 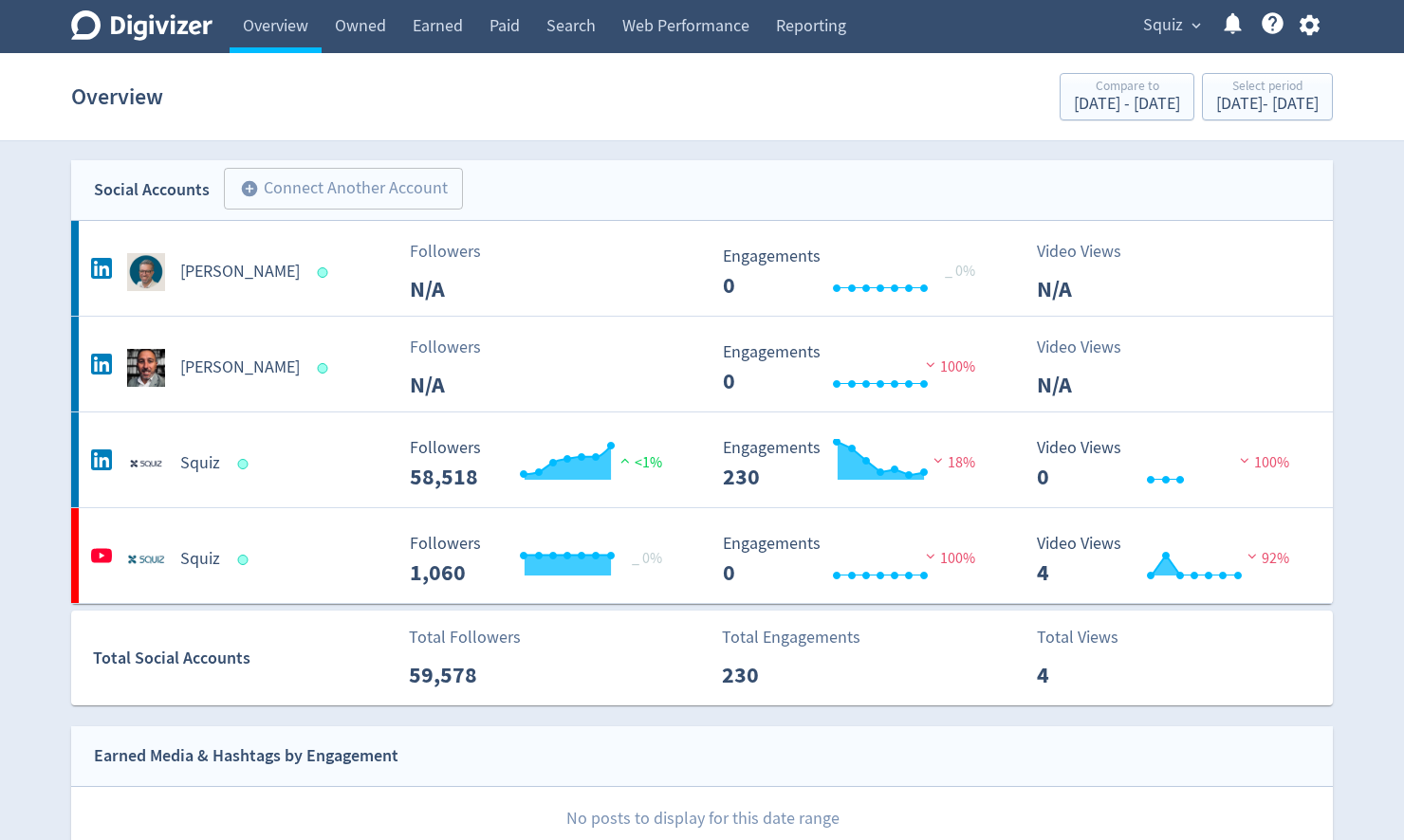 What do you see at coordinates (776, 675) in the screenshot?
I see `p: 230` at bounding box center [776, 675].